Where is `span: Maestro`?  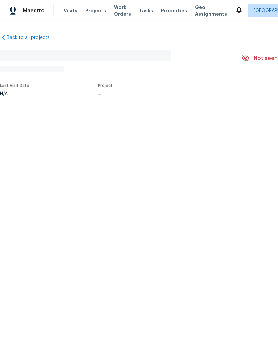 span: Maestro is located at coordinates (34, 11).